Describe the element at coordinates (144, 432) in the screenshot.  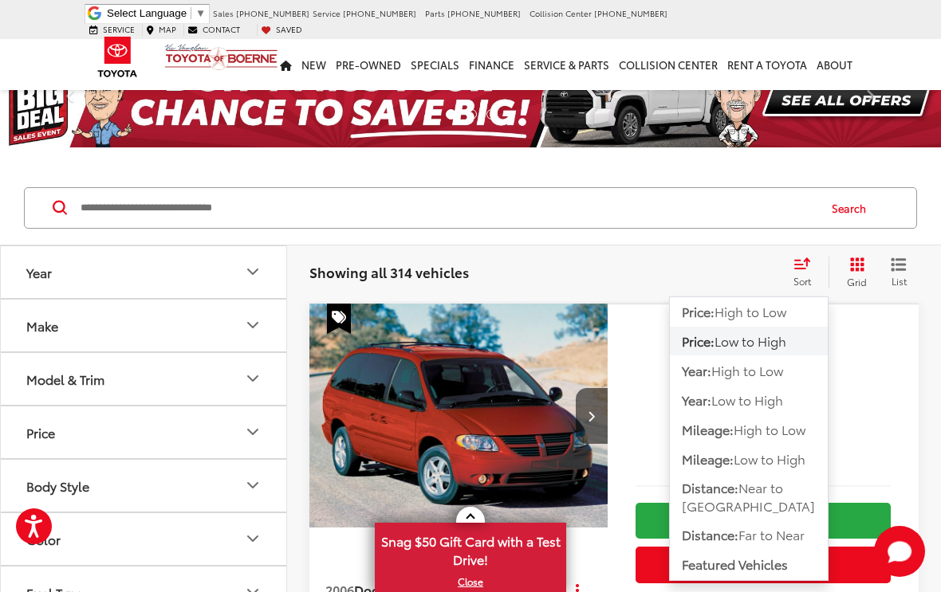
I see `button: PricePrice` at that location.